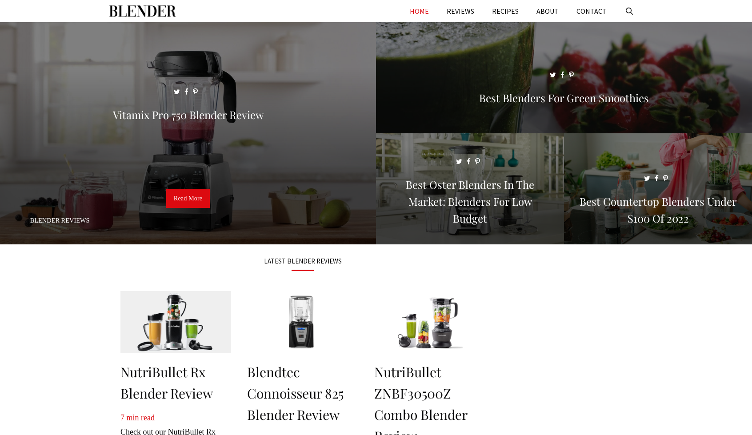 The width and height of the screenshot is (752, 435). What do you see at coordinates (302, 322) in the screenshot?
I see `img: Blendtec Connoisseur 825 Blender Review` at bounding box center [302, 322].